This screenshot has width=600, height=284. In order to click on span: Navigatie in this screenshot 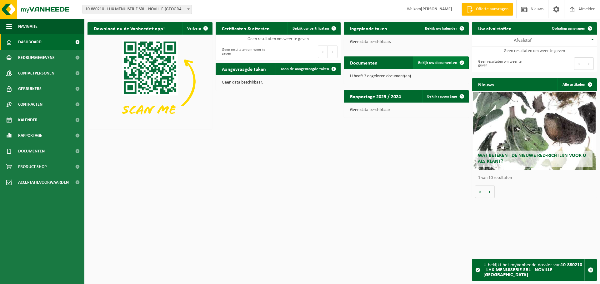, I will do `click(28, 27)`.